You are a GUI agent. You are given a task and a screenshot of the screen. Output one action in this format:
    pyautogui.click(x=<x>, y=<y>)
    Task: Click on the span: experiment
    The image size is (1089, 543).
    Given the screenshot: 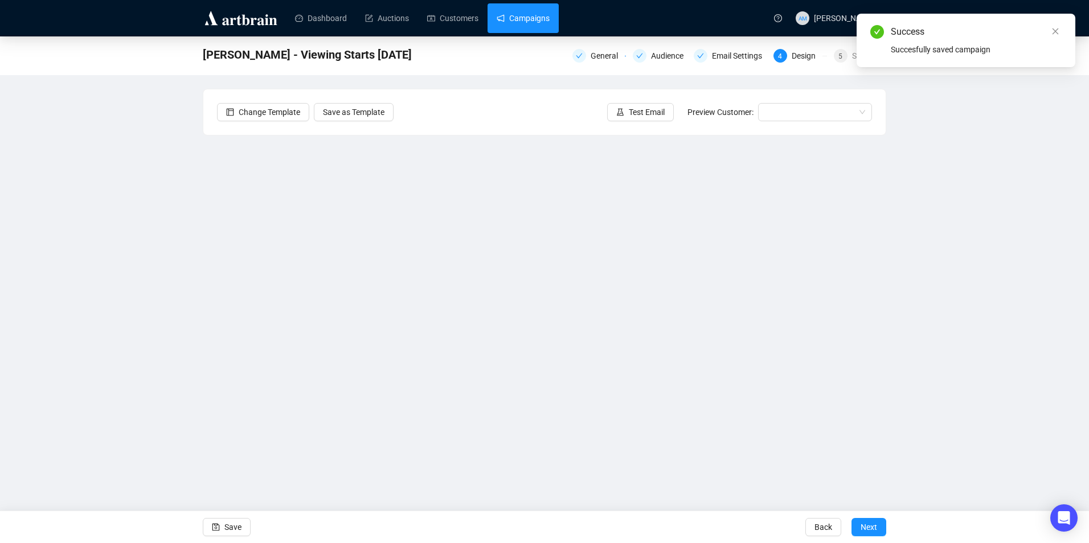 What is the action you would take?
    pyautogui.click(x=620, y=112)
    